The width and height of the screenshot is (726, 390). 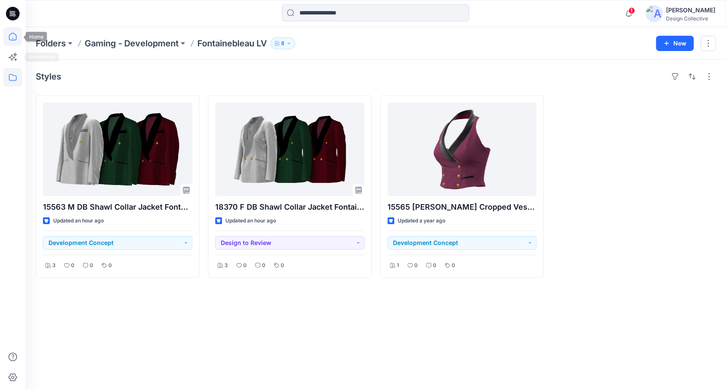 What do you see at coordinates (398, 265) in the screenshot?
I see `p: 1` at bounding box center [398, 265].